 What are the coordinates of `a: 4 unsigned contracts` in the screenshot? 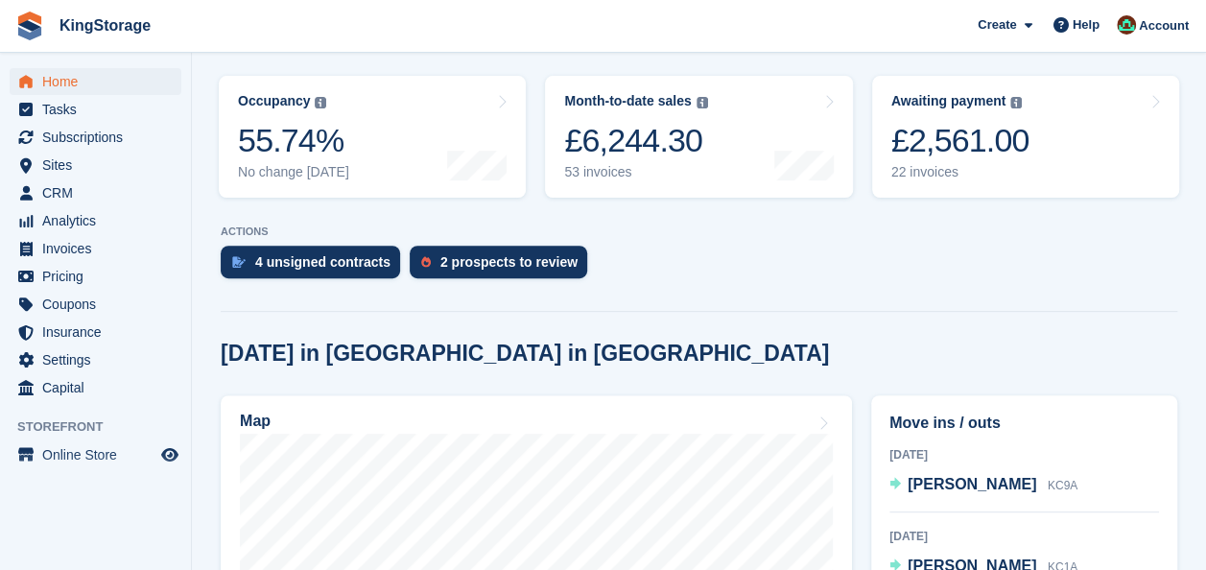 It's located at (315, 267).